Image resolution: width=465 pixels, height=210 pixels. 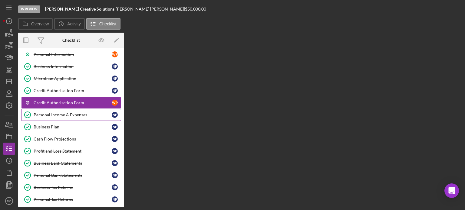 I want to click on label: Activity, so click(x=74, y=24).